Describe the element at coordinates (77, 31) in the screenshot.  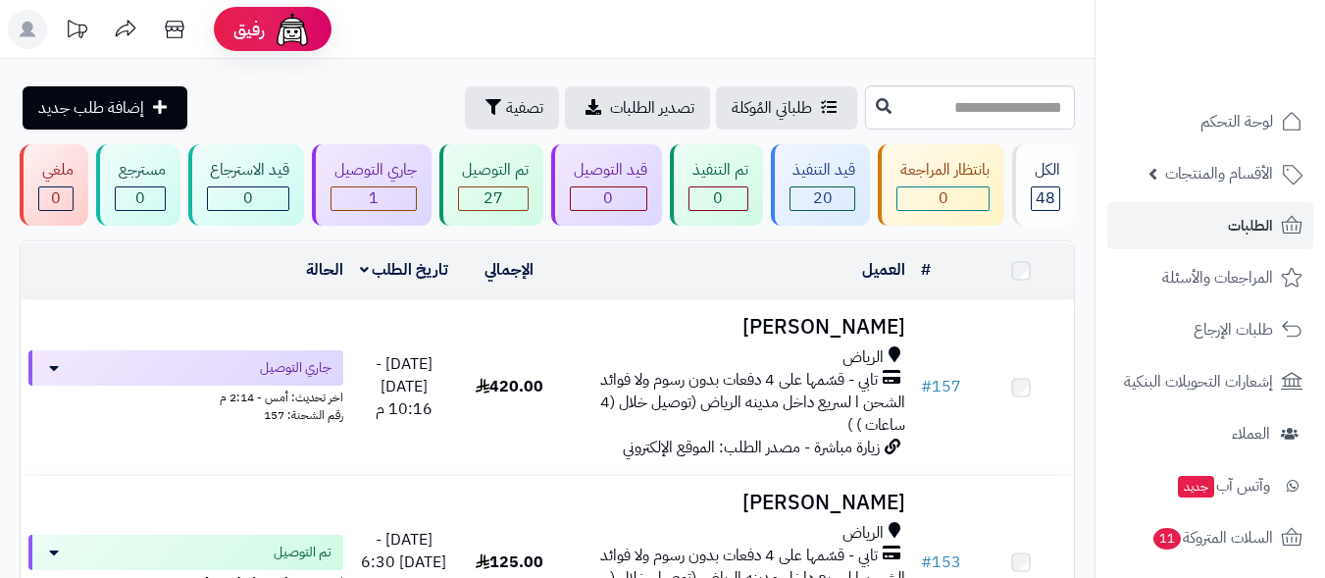
I see `a: تحديثات المنصة` at that location.